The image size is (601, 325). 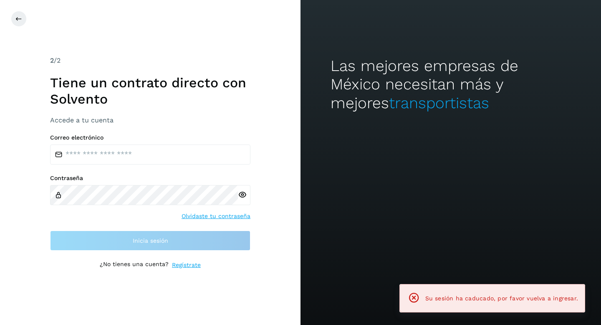 I want to click on span: Inicia sesión, so click(x=150, y=240).